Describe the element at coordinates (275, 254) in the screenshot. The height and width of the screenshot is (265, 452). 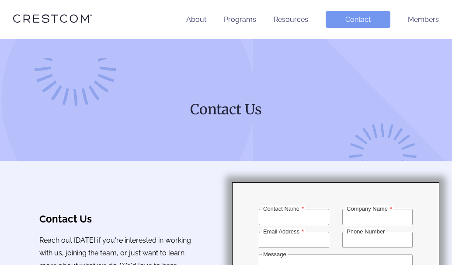
I see `label: Message` at that location.